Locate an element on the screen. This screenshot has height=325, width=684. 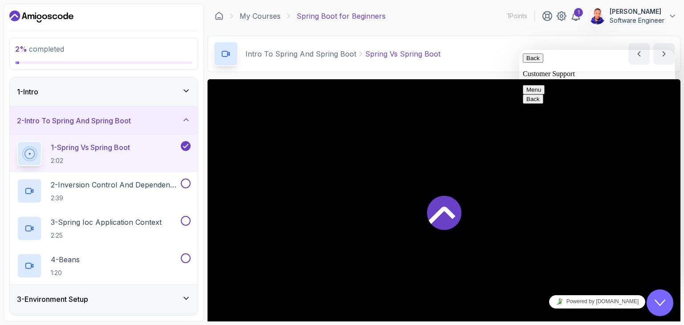
button: 4-Beans1:20 is located at coordinates (104, 266).